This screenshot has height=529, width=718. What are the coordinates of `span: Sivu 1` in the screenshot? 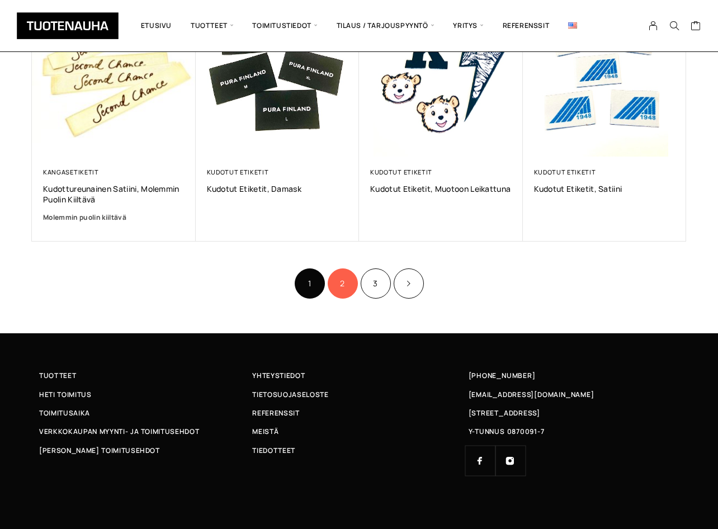 It's located at (310, 284).